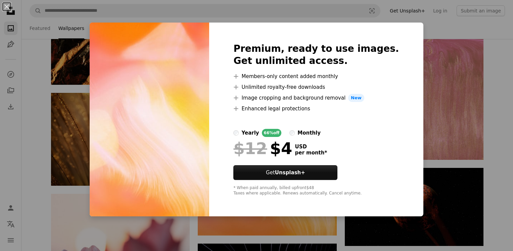 The image size is (513, 251). Describe the element at coordinates (290, 172) in the screenshot. I see `strong: Unsplash+` at that location.